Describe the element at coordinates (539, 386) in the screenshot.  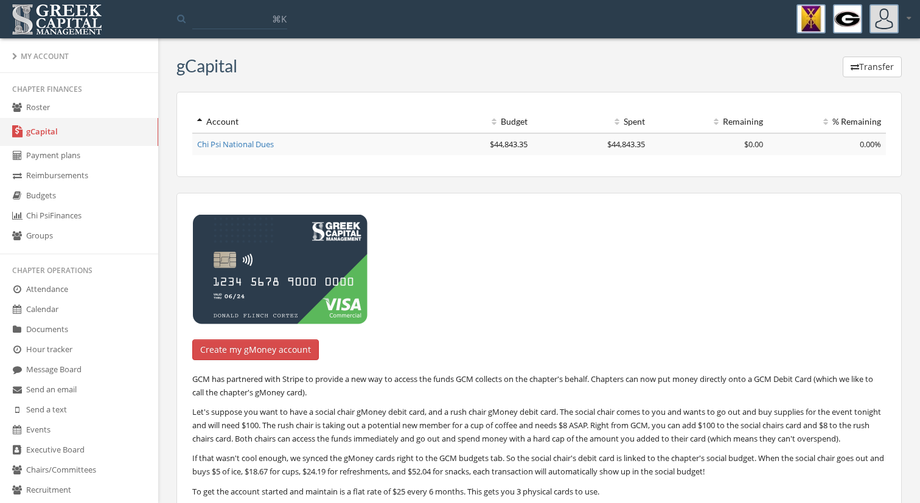
I see `p: GCM has partnered with Stripe to provide a new way to access the funds GCM collects on the chapte...` at that location.